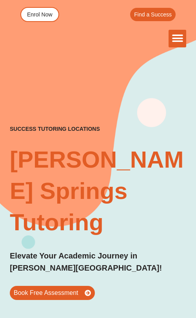 The height and width of the screenshot is (318, 196). What do you see at coordinates (40, 14) in the screenshot?
I see `span: Enrol Now` at bounding box center [40, 14].